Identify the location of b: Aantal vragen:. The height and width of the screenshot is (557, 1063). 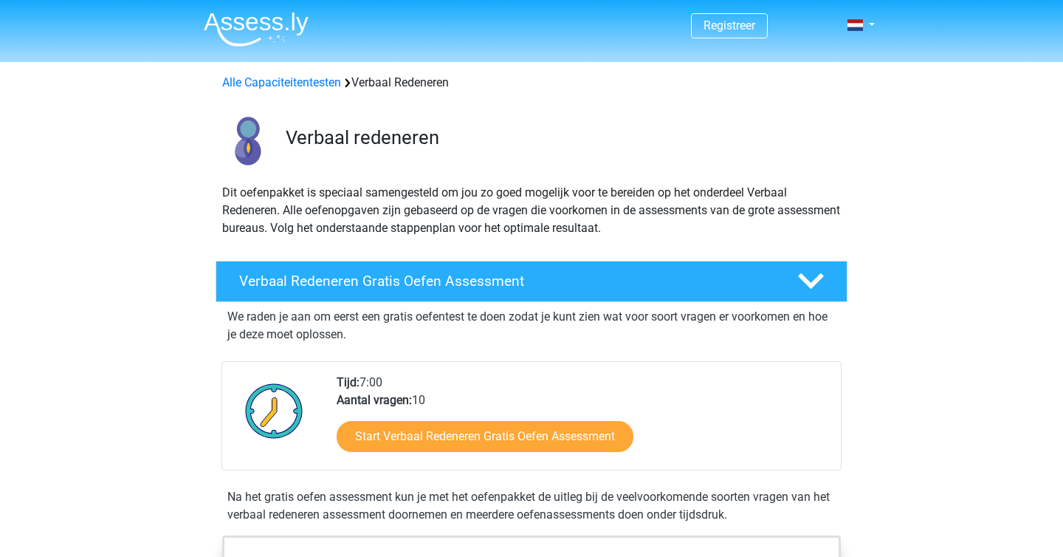
(374, 399).